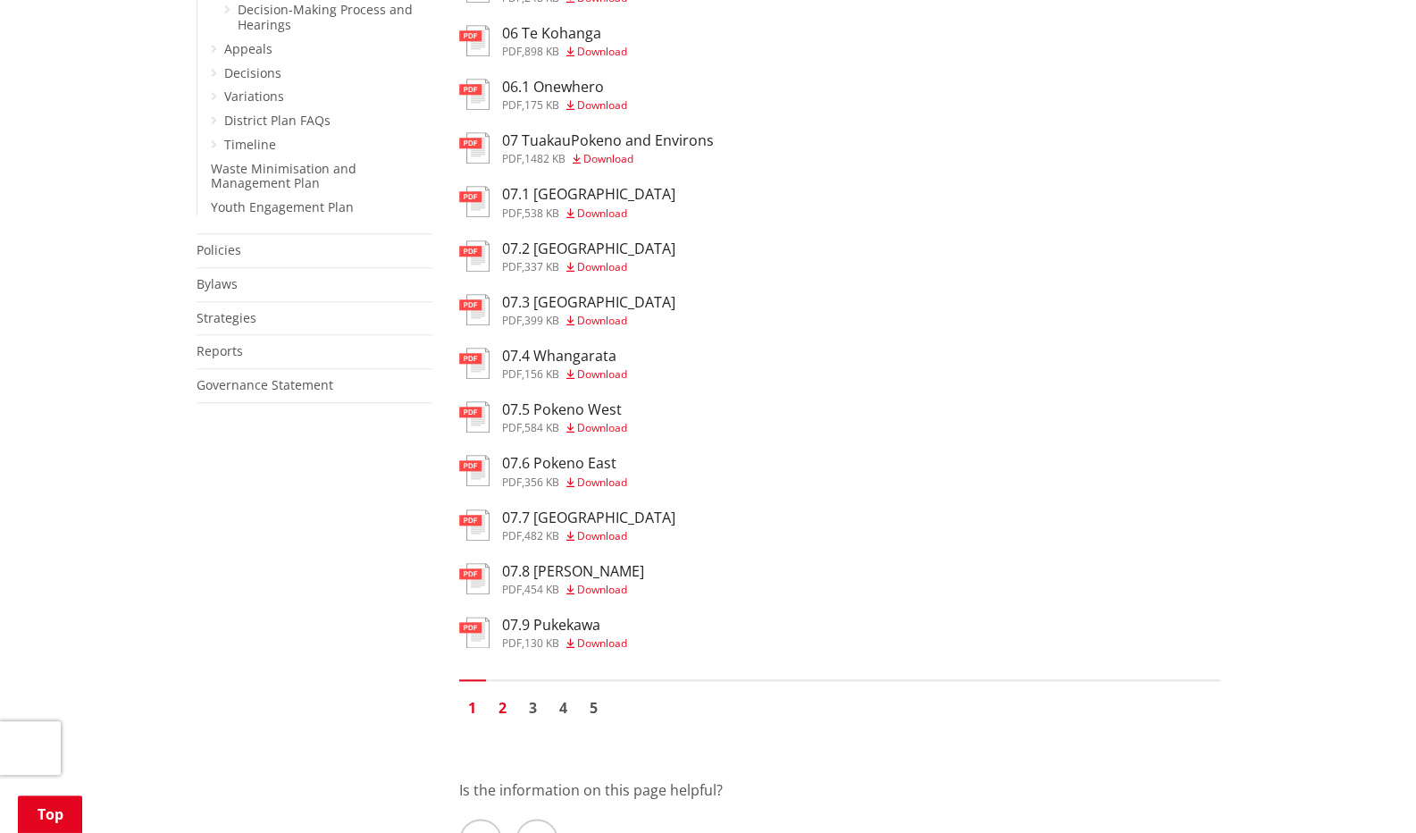  Describe the element at coordinates (283, 176) in the screenshot. I see `a: Waste Minimisation and Management Plan` at that location.